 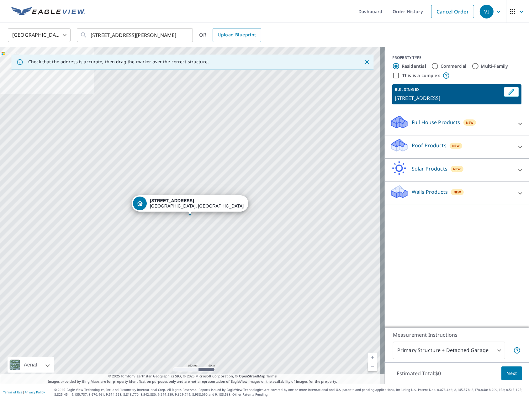 What do you see at coordinates (429, 192) in the screenshot?
I see `p: Walls Products` at bounding box center [429, 192].